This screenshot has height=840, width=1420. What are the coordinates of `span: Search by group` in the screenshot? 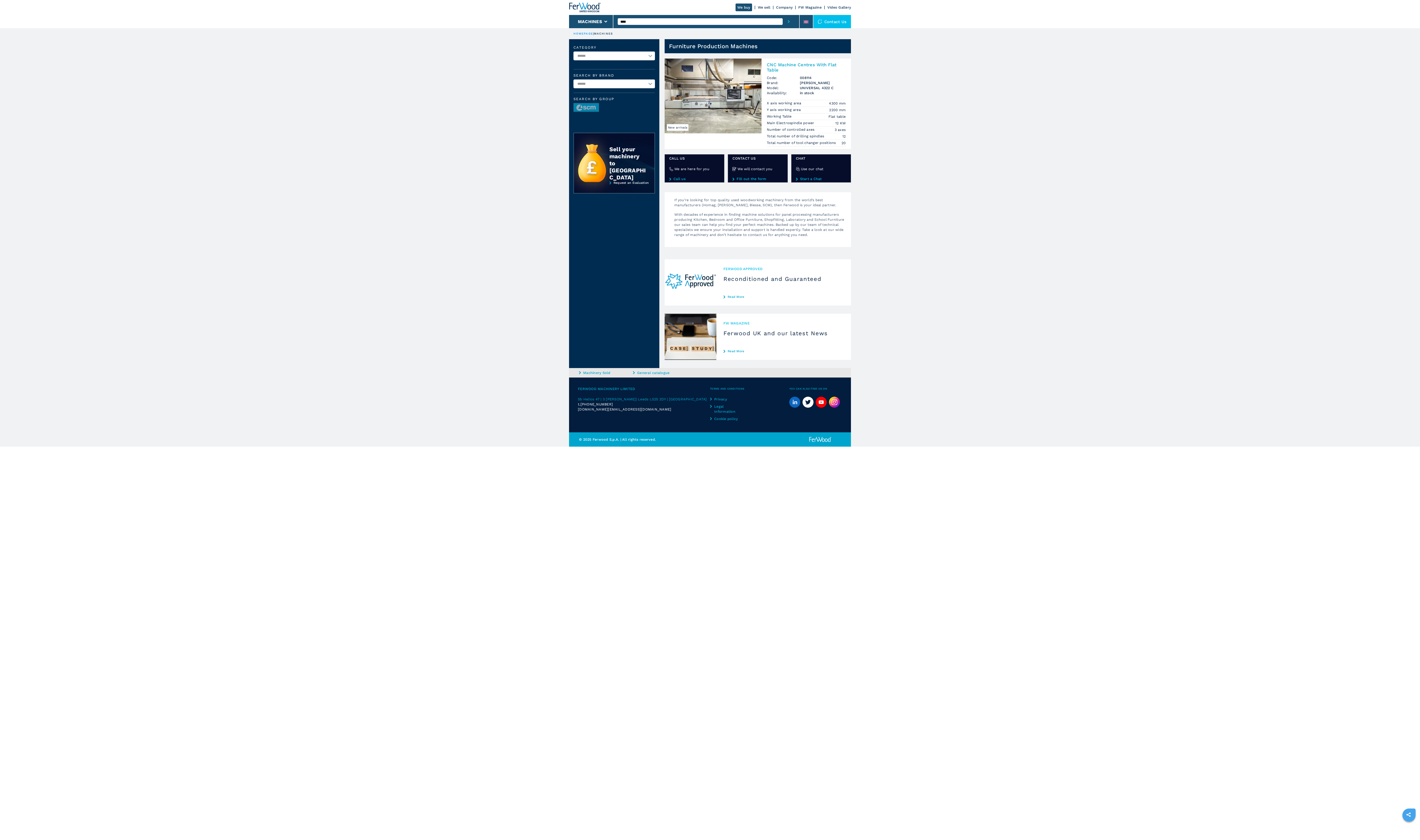 It's located at (614, 99).